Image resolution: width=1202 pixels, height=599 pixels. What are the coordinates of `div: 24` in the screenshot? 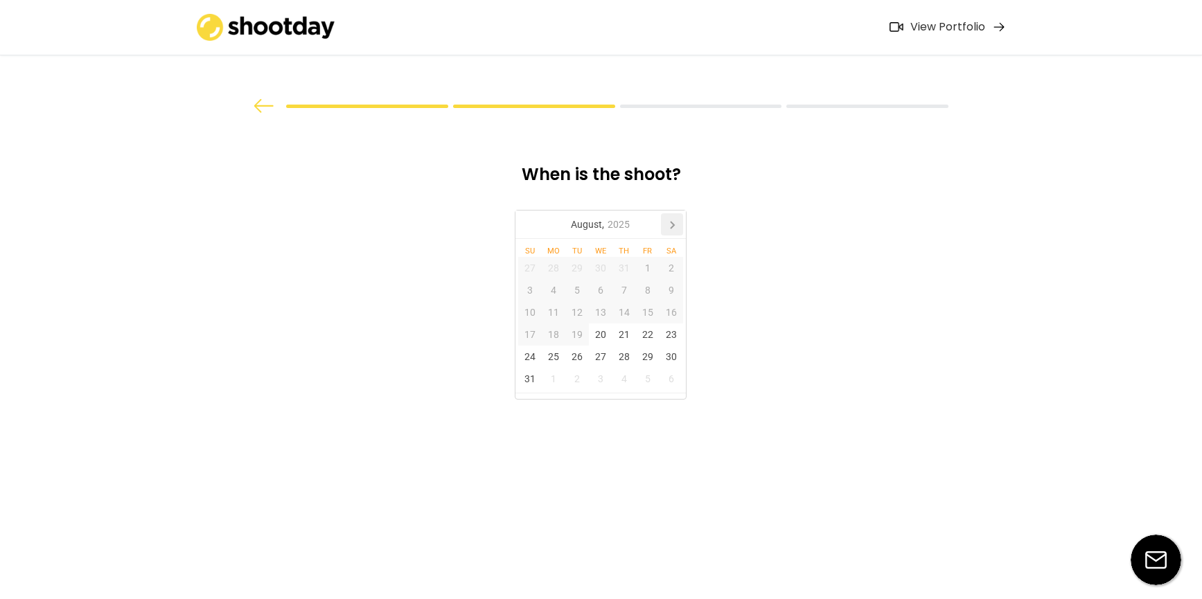 It's located at (530, 357).